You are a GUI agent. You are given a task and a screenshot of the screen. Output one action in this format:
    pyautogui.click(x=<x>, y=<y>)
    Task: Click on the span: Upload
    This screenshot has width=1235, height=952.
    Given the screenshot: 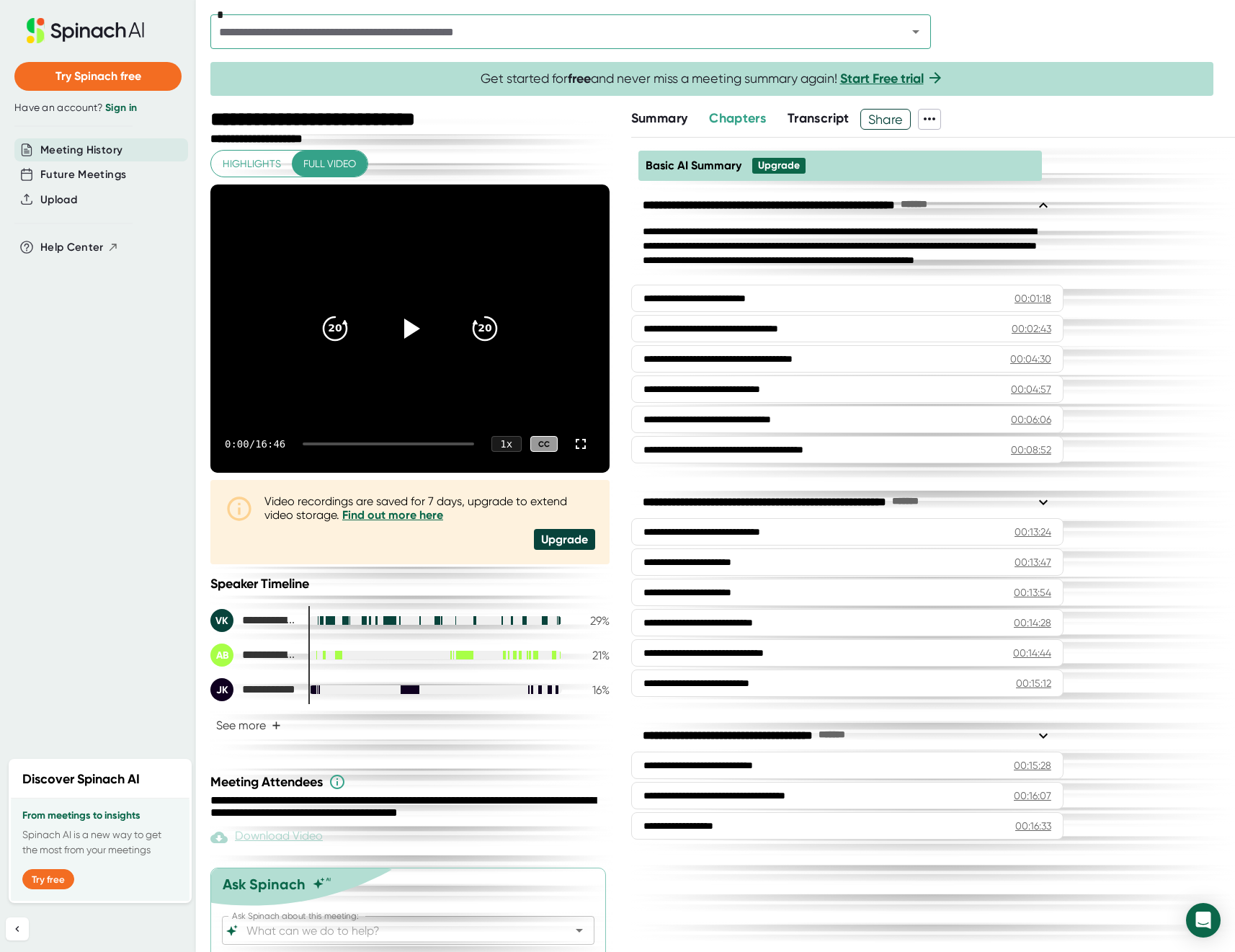 What is the action you would take?
    pyautogui.click(x=58, y=200)
    